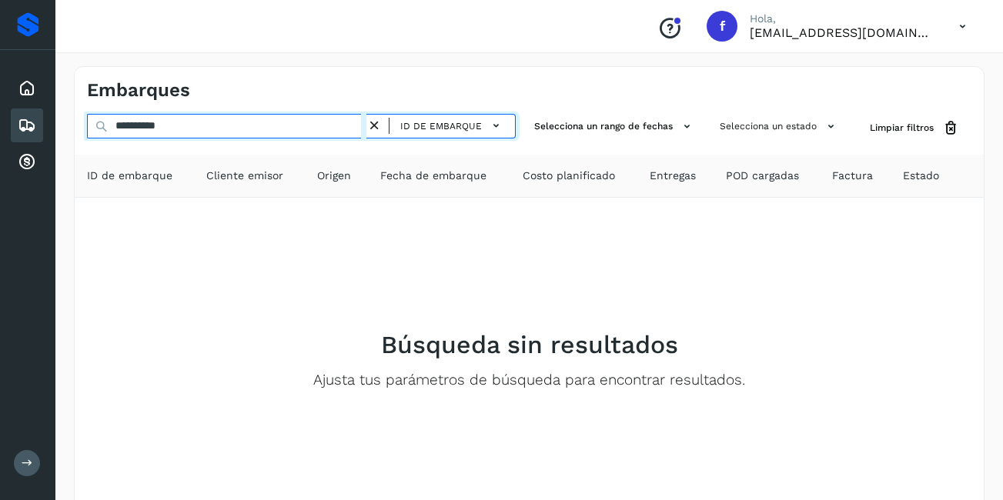 The width and height of the screenshot is (1003, 500). What do you see at coordinates (27, 89) in the screenshot?
I see `div: Inicio` at bounding box center [27, 89].